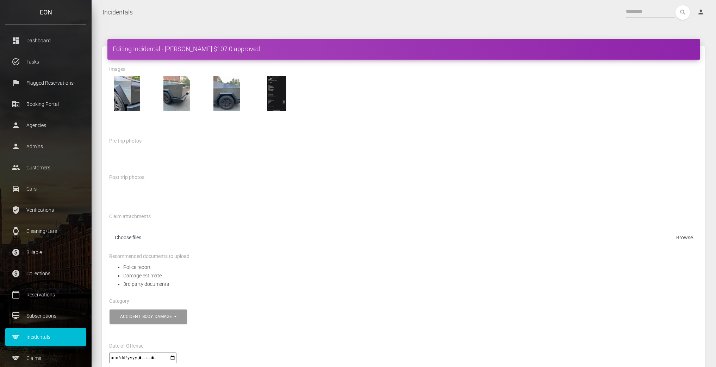  Describe the element at coordinates (127, 177) in the screenshot. I see `label: Post trip photos` at that location.